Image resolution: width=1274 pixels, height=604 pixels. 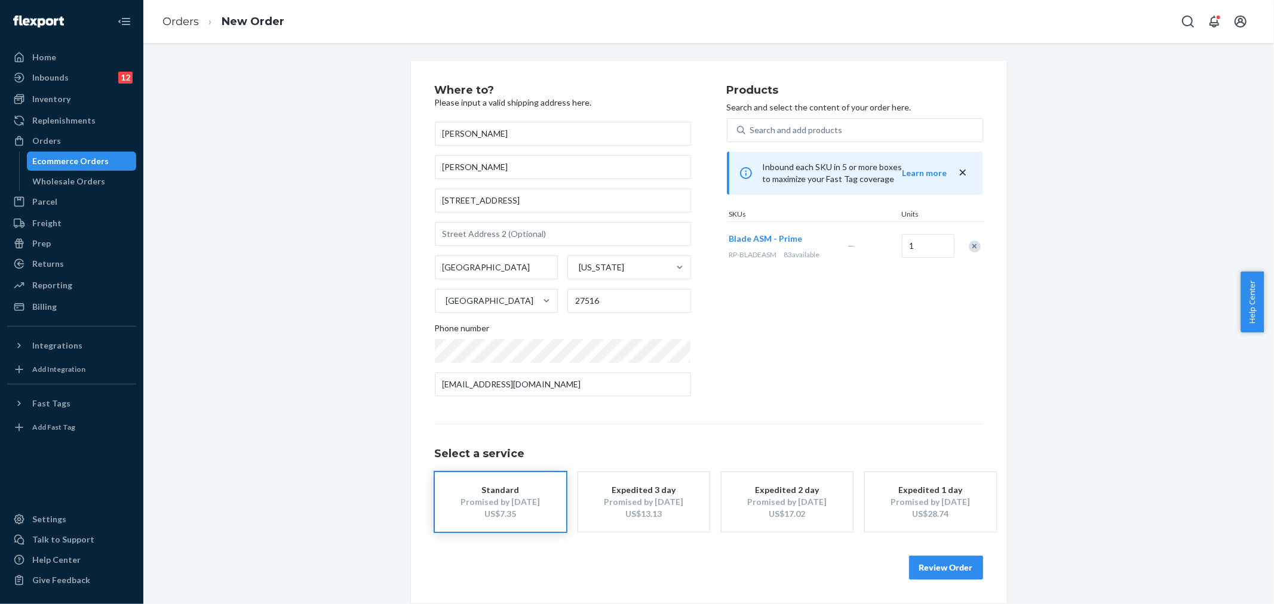 I want to click on ol: breadcrumbs, so click(x=223, y=21).